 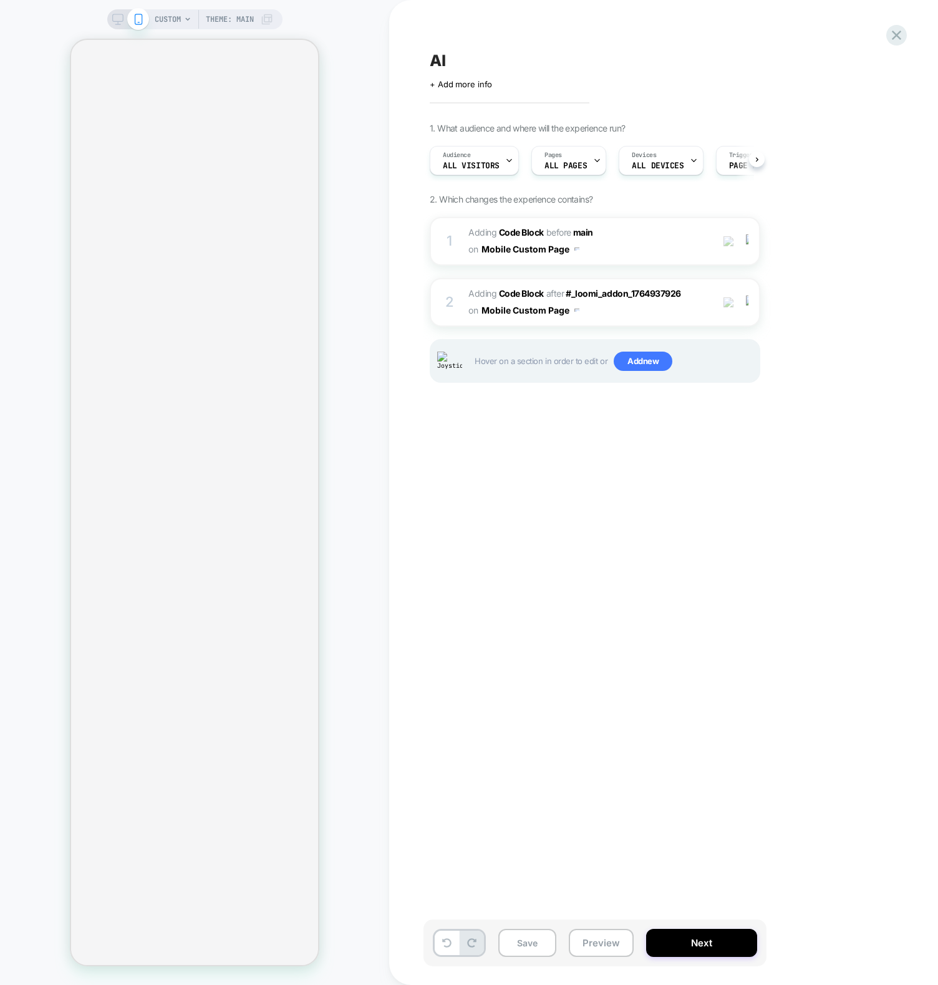 I want to click on span: Add new, so click(x=643, y=362).